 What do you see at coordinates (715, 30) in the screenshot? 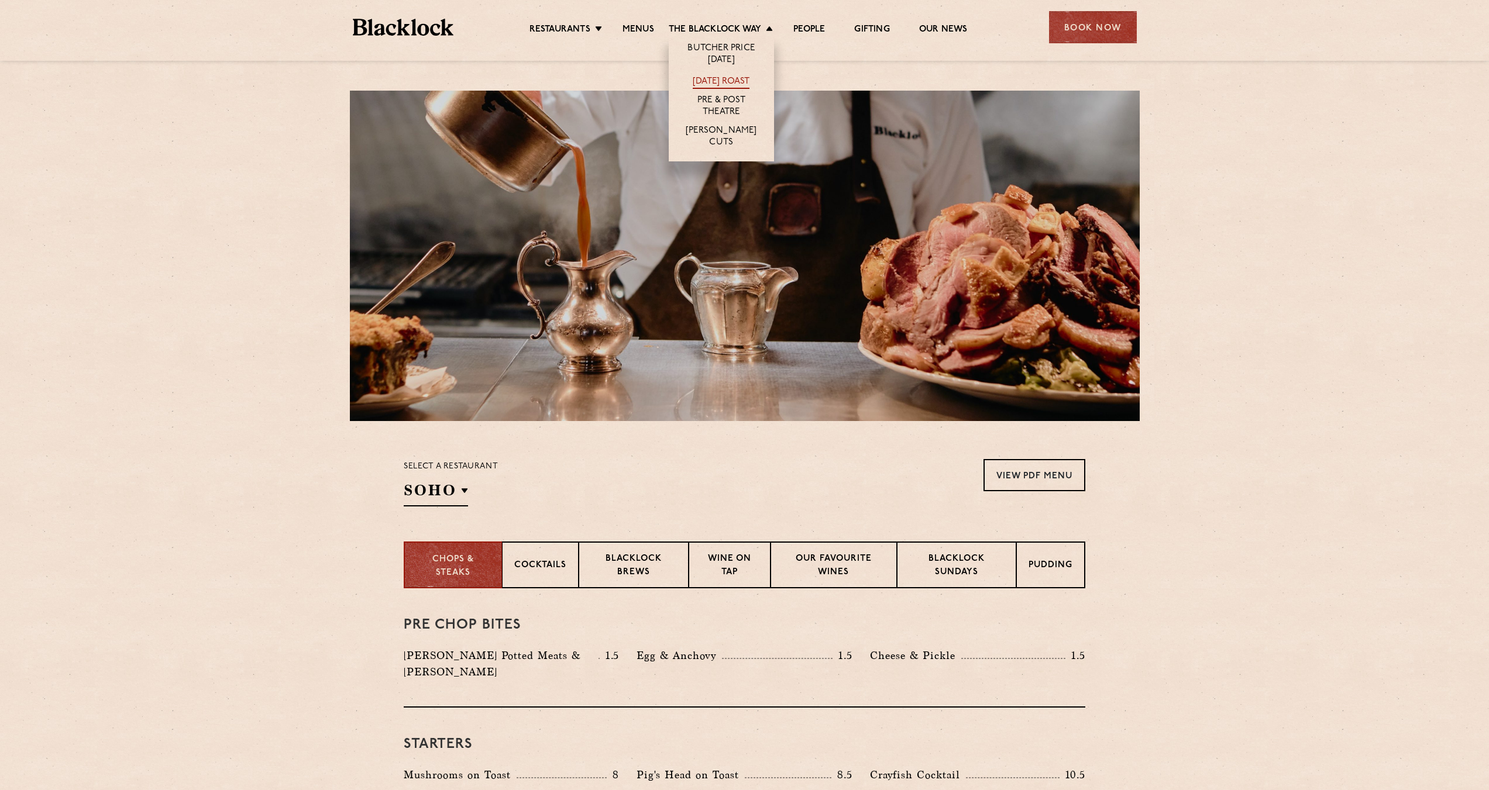
I see `a: The Blacklock Way` at bounding box center [715, 30].